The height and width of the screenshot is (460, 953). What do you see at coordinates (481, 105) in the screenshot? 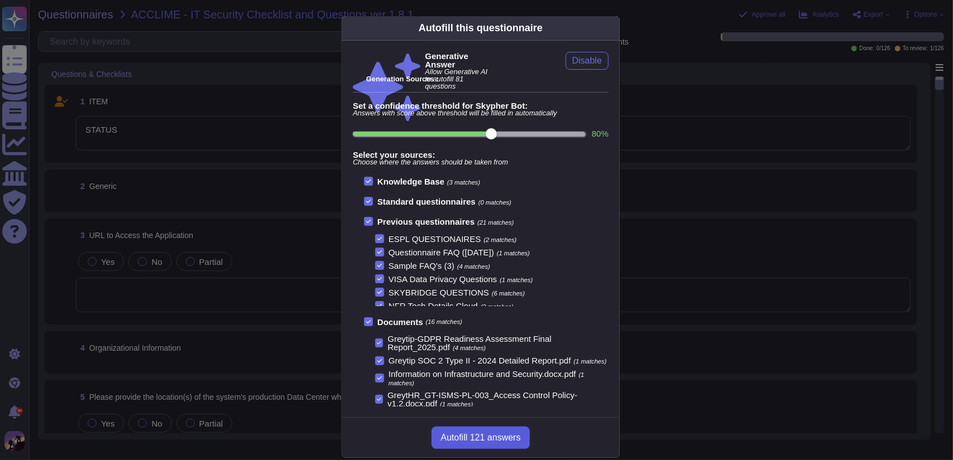
I see `b: Set a confidence threshold for Skypher Bot:` at bounding box center [481, 105].